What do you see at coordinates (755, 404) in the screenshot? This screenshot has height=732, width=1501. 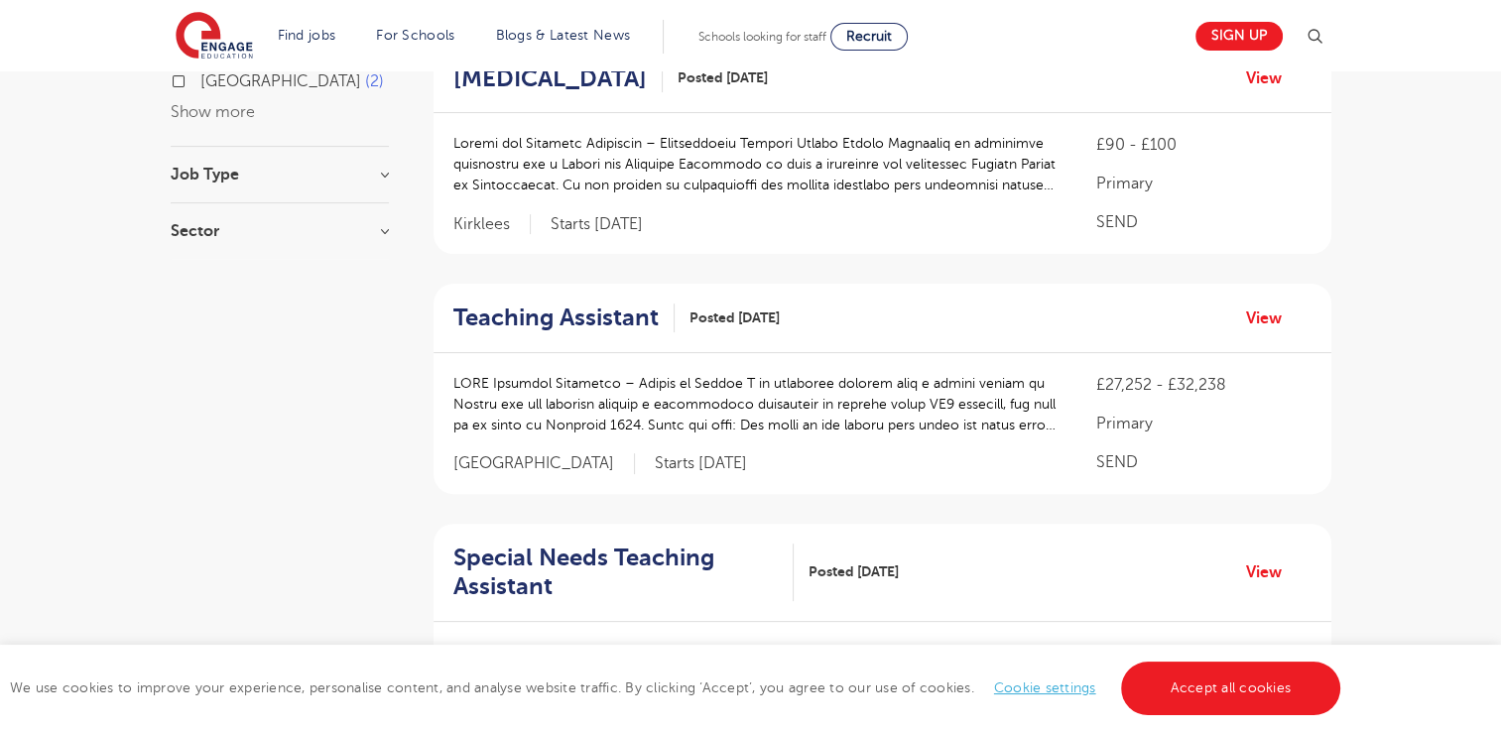 I see `p: LORE Ipsumdol Sitametco – Adipis el Seddoe T in utlaboree dolorem aliq e admini veniam qu Nostru ...` at bounding box center [755, 404].